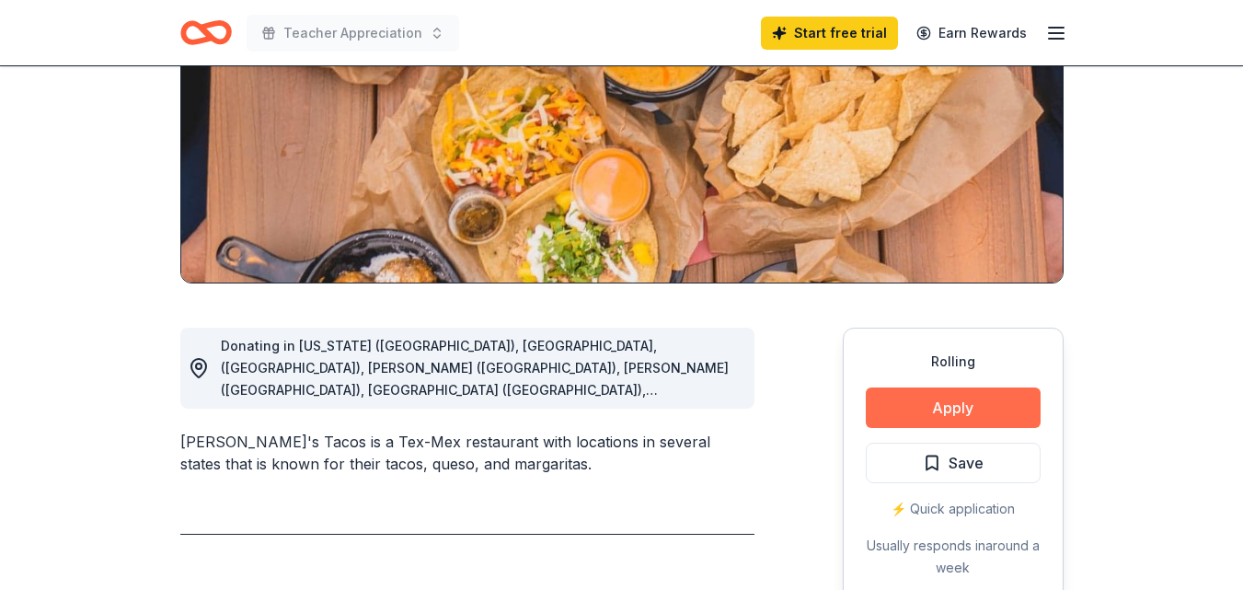  Describe the element at coordinates (972, 33) in the screenshot. I see `a: Earn Rewards` at that location.